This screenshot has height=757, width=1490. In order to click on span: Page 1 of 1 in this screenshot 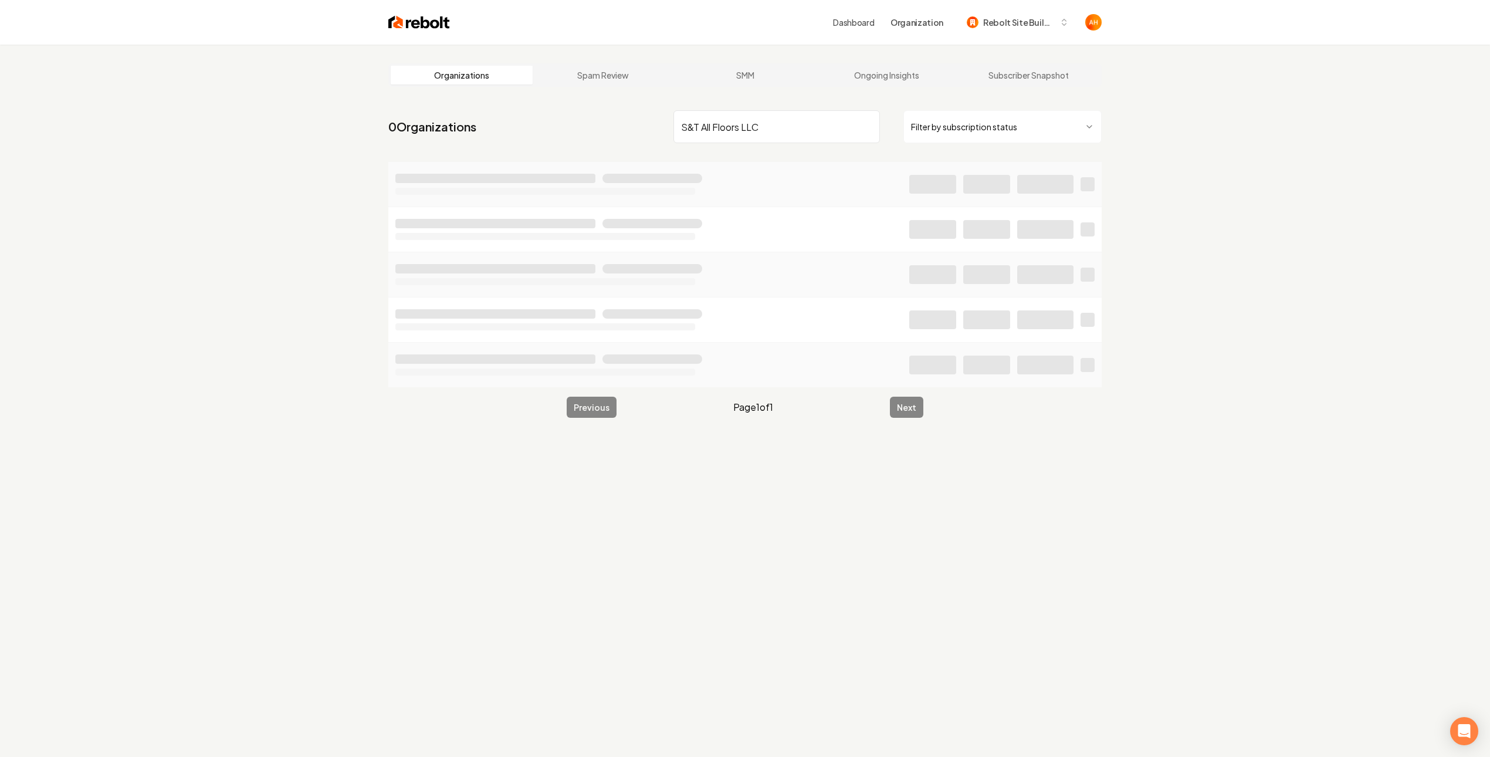, I will do `click(753, 407)`.